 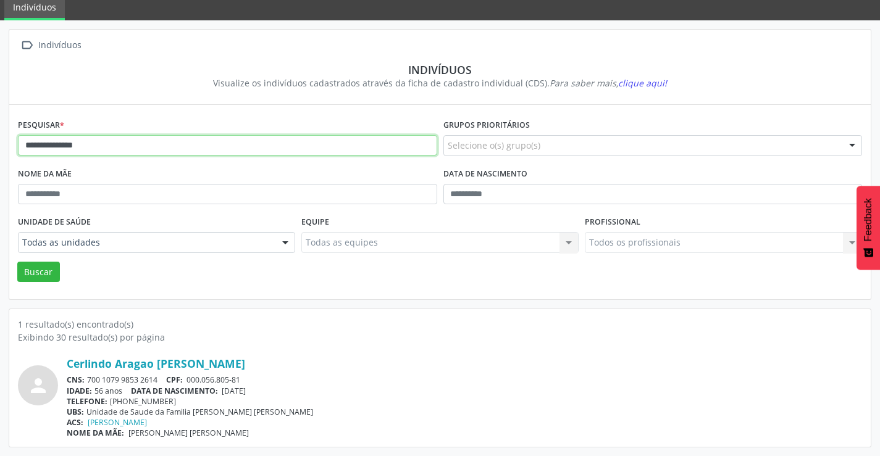 I want to click on div: 56 anos, so click(x=464, y=391).